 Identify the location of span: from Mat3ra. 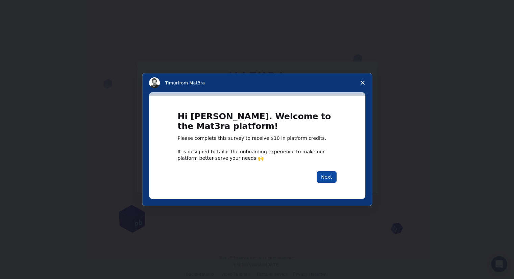
(191, 83).